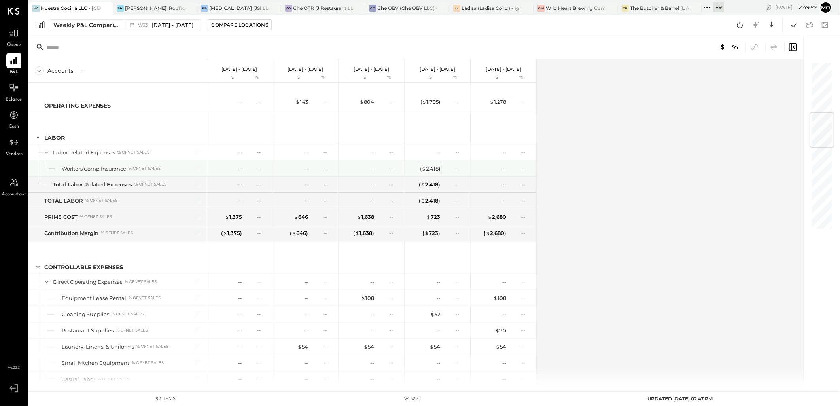 The image size is (840, 406). I want to click on div: Che OTR (J Restaurant LLC) - Ignite, so click(323, 8).